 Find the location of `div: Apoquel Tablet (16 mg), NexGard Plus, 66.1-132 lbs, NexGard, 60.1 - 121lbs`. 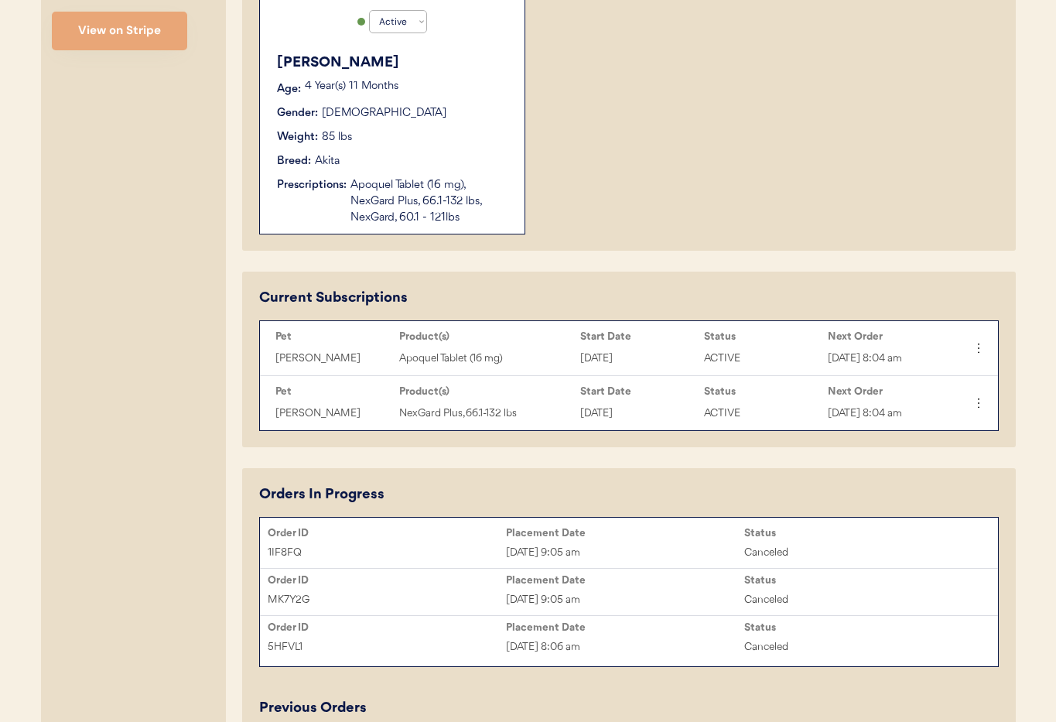

div: Apoquel Tablet (16 mg), NexGard Plus, 66.1-132 lbs, NexGard, 60.1 - 121lbs is located at coordinates (429, 201).